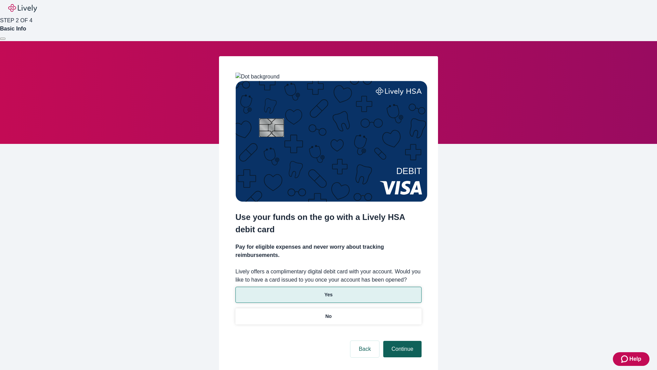  What do you see at coordinates (328, 316) in the screenshot?
I see `button: No` at bounding box center [328, 316].